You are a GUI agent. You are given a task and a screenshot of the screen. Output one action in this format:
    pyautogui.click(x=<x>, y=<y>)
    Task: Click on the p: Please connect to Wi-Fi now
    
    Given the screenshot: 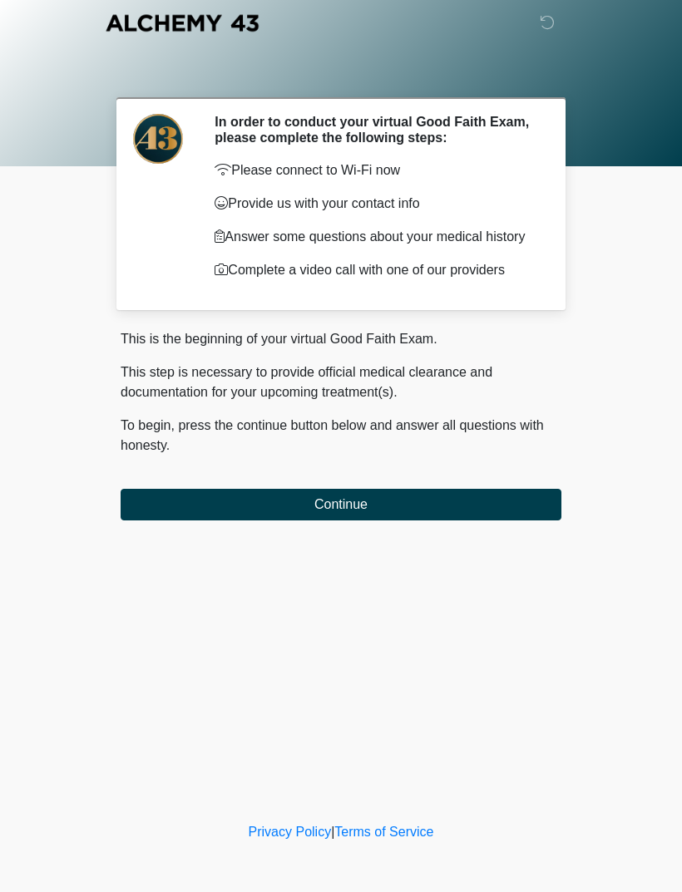 What is the action you would take?
    pyautogui.click(x=375, y=170)
    